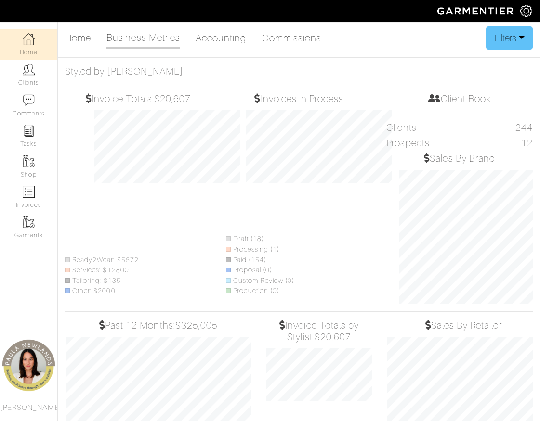 This screenshot has width=540, height=421. What do you see at coordinates (299, 99) in the screenshot?
I see `h5: Invoices in Process` at bounding box center [299, 99].